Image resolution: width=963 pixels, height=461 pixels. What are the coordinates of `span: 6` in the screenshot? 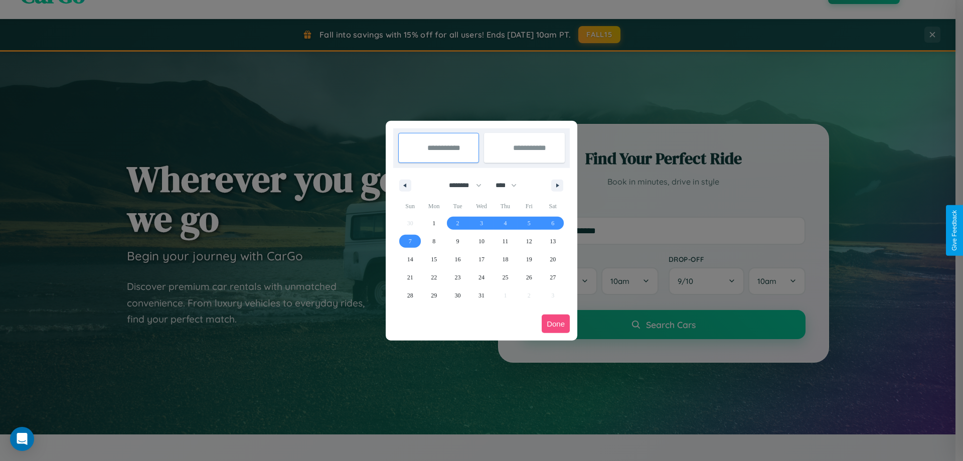 It's located at (553, 223).